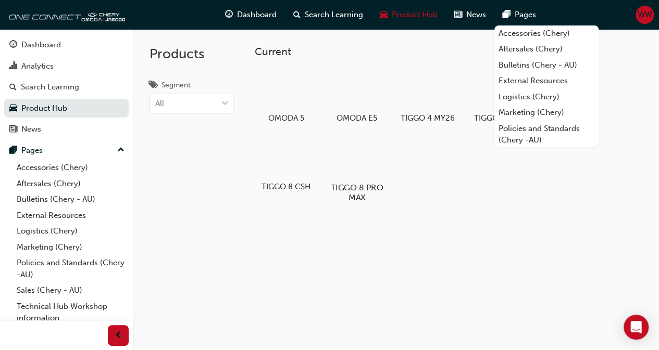 This screenshot has width=659, height=350. Describe the element at coordinates (525, 15) in the screenshot. I see `span: Pages` at that location.